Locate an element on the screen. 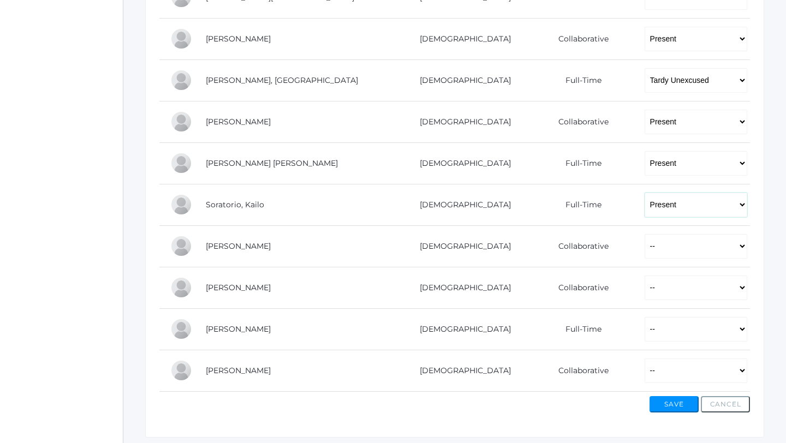 The image size is (786, 443). button: Cancel is located at coordinates (726, 405).